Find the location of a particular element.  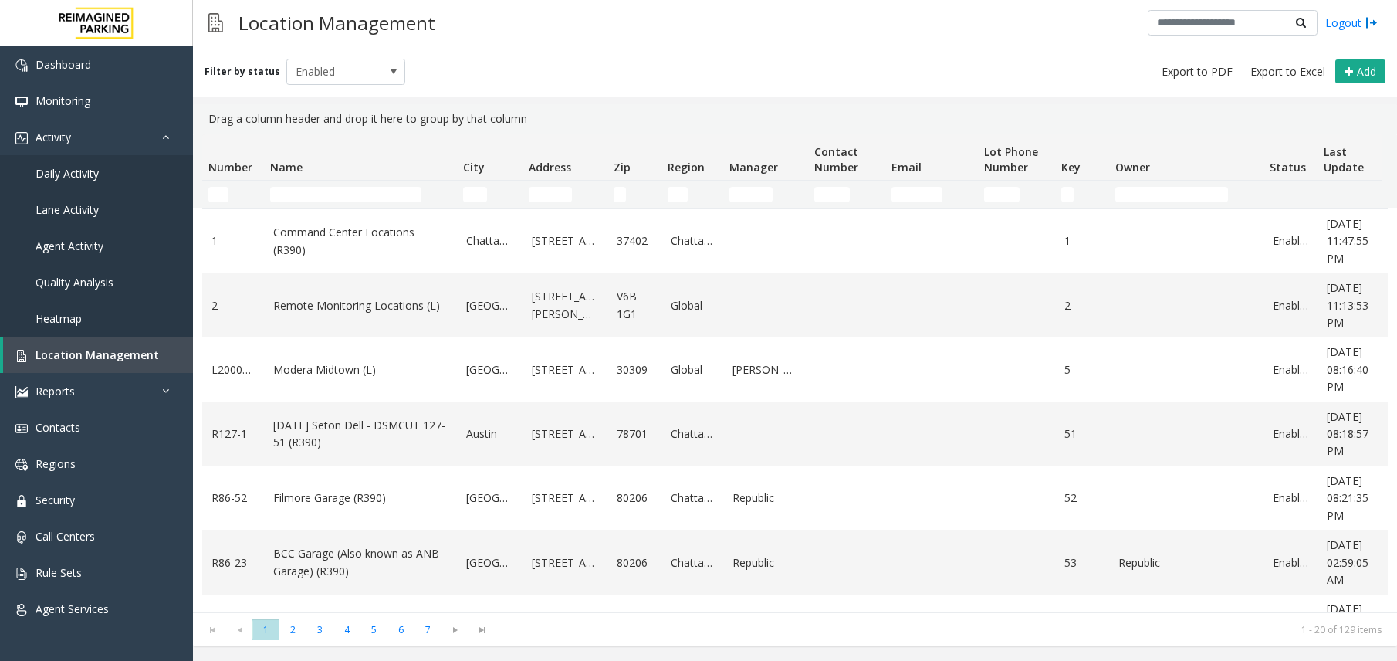

span: Rule Sets is located at coordinates (59, 572).